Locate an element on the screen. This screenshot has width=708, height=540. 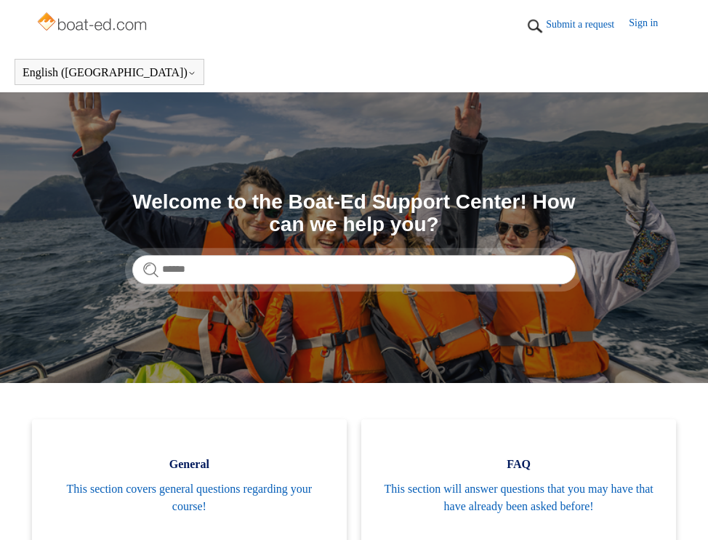
span: General is located at coordinates (189, 465).